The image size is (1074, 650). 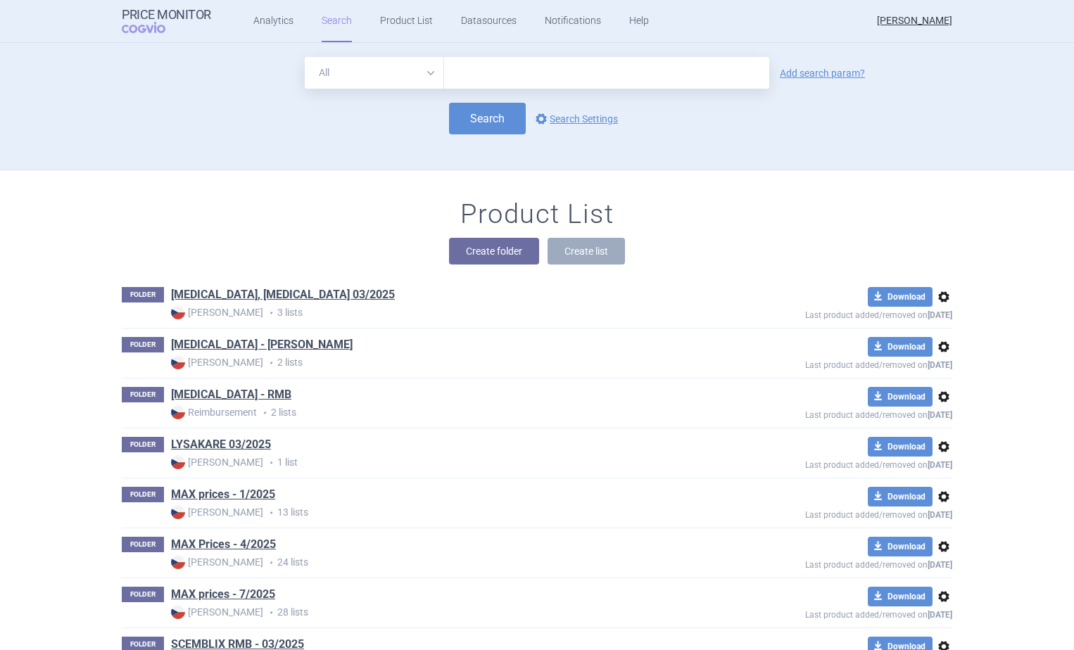 What do you see at coordinates (537, 215) in the screenshot?
I see `h1: Product List` at bounding box center [537, 215].